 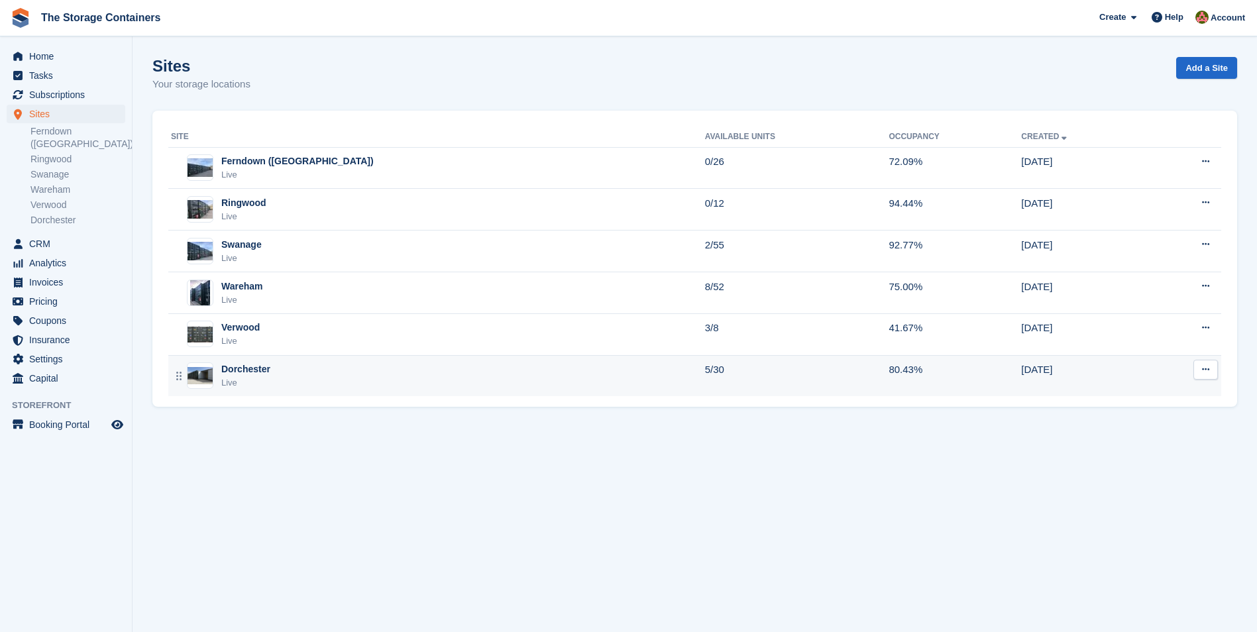 I want to click on span: Booking Portal, so click(x=69, y=425).